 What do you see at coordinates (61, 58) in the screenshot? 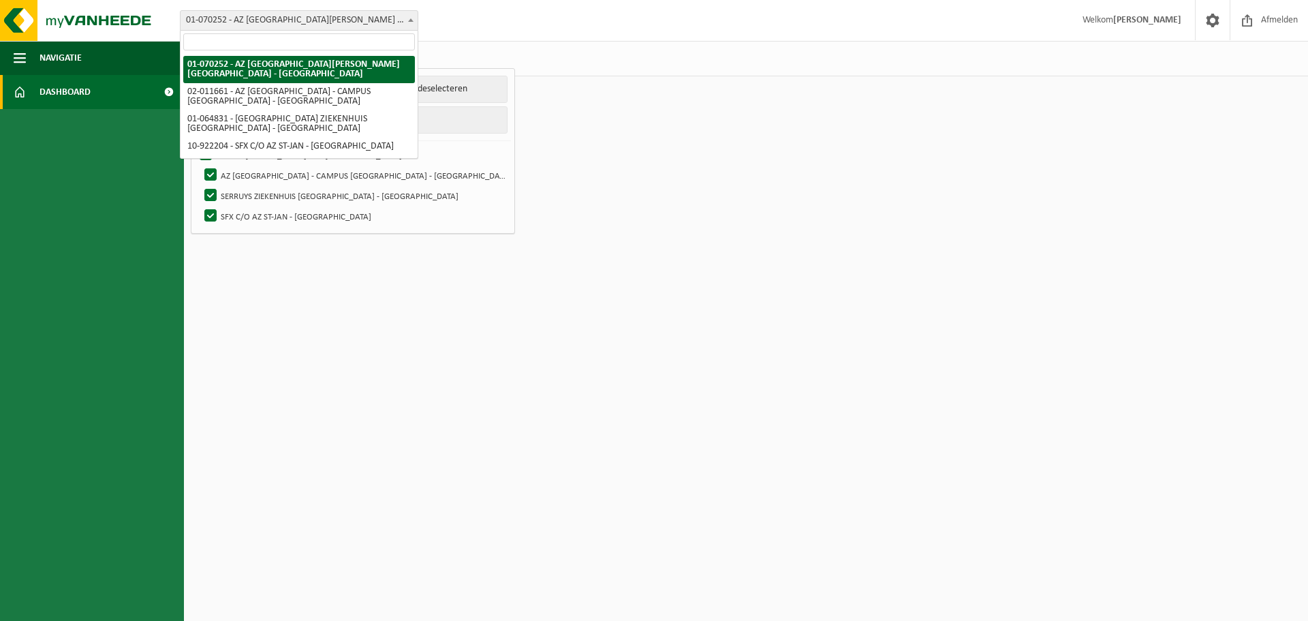
I see `span: Navigatie` at bounding box center [61, 58].